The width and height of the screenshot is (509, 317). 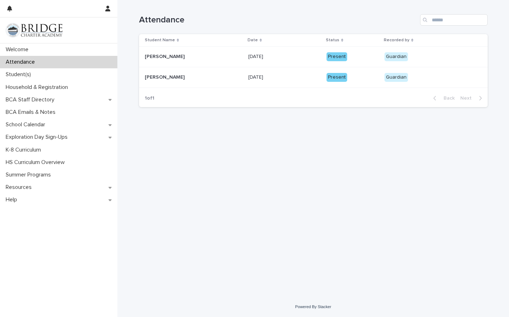 I want to click on p: Help, so click(x=13, y=199).